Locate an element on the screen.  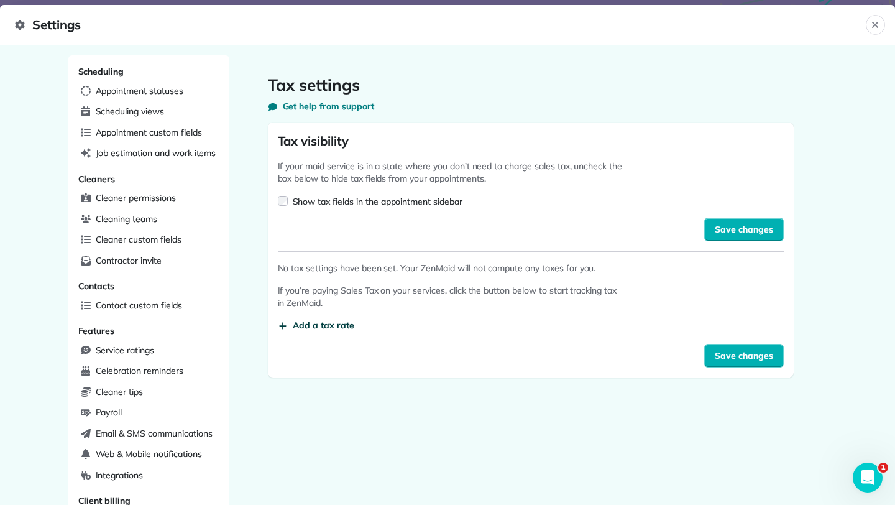
span: Appointment statuses is located at coordinates (139, 91).